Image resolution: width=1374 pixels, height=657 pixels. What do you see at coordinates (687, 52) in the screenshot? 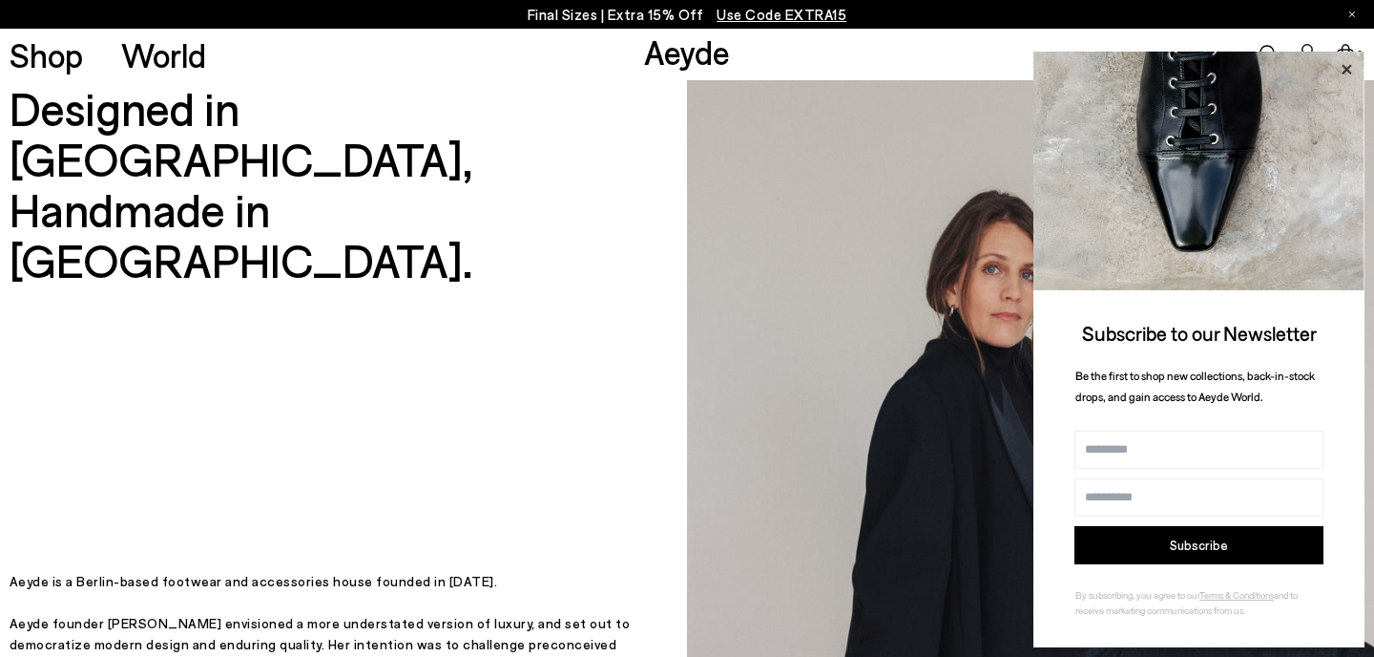
I see `a: Aeyde` at bounding box center [687, 52].